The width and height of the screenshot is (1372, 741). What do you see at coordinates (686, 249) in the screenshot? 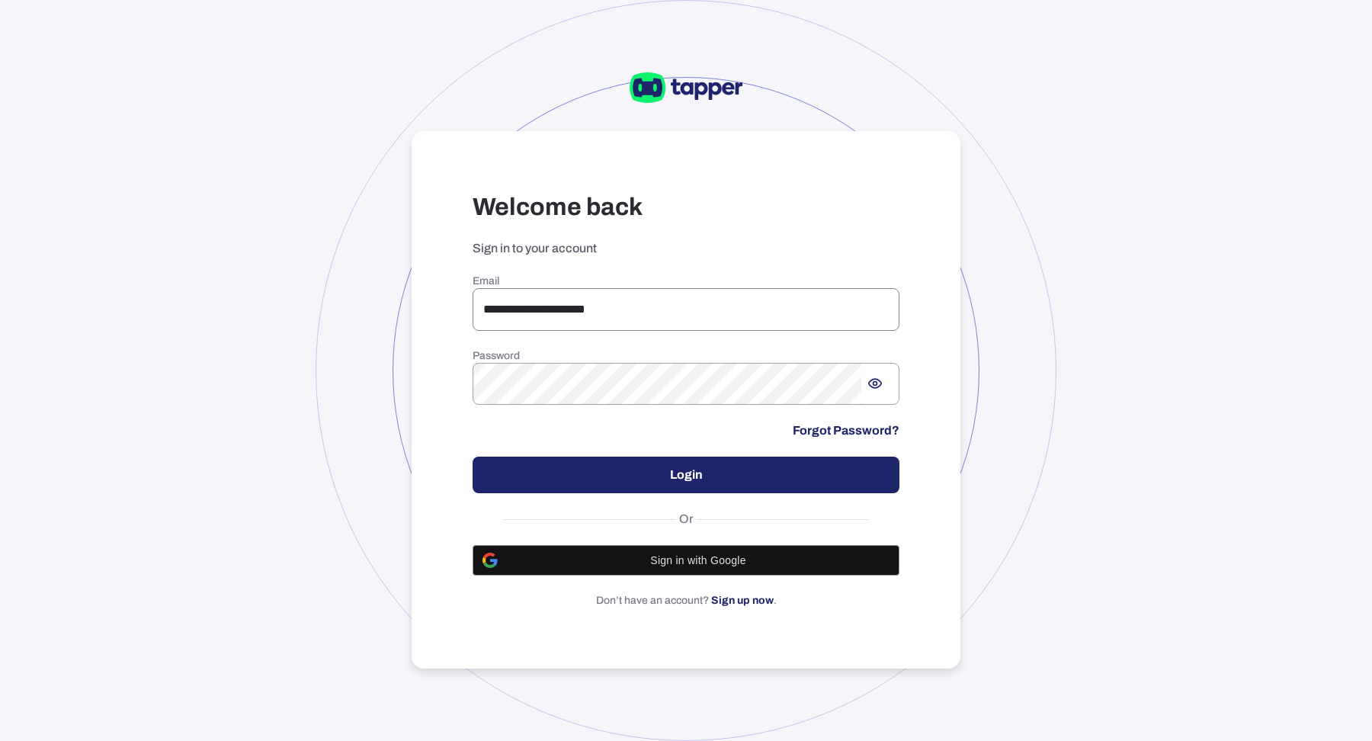
I see `p: Sign in to your account` at bounding box center [686, 249].